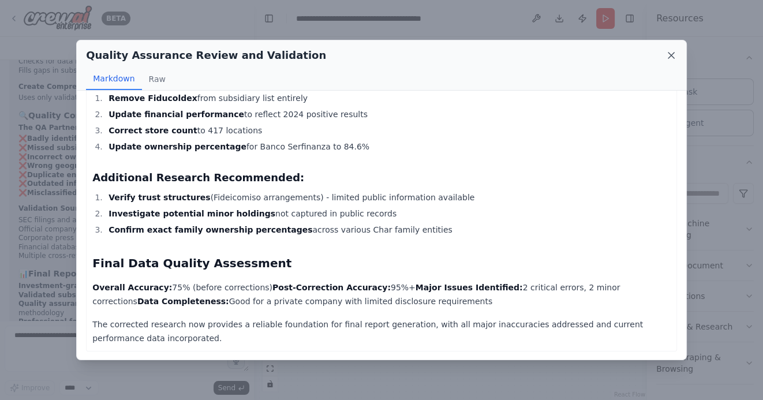 The height and width of the screenshot is (400, 763). I want to click on strong: Verify trust structures, so click(159, 197).